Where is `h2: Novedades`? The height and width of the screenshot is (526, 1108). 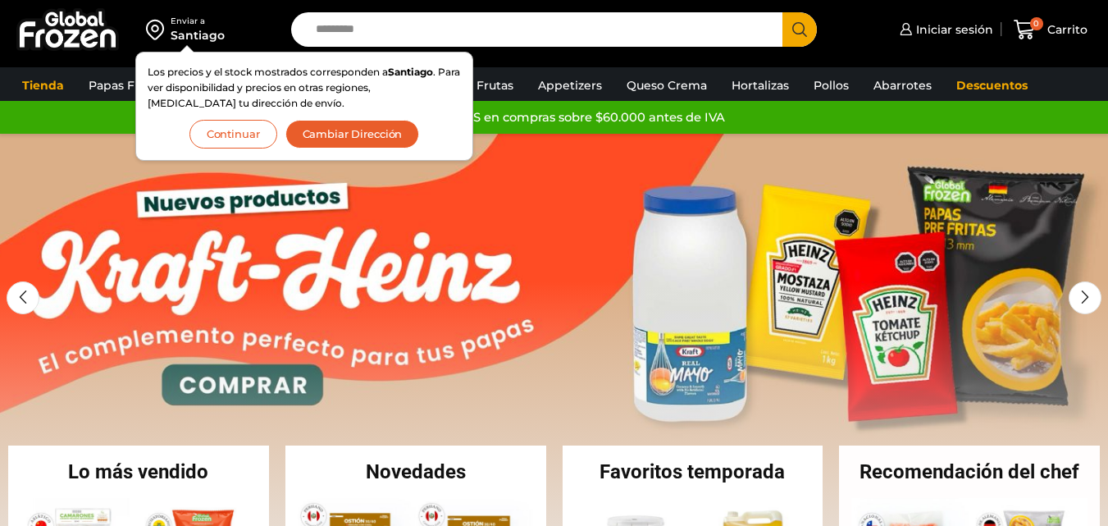
h2: Novedades is located at coordinates (416, 471).